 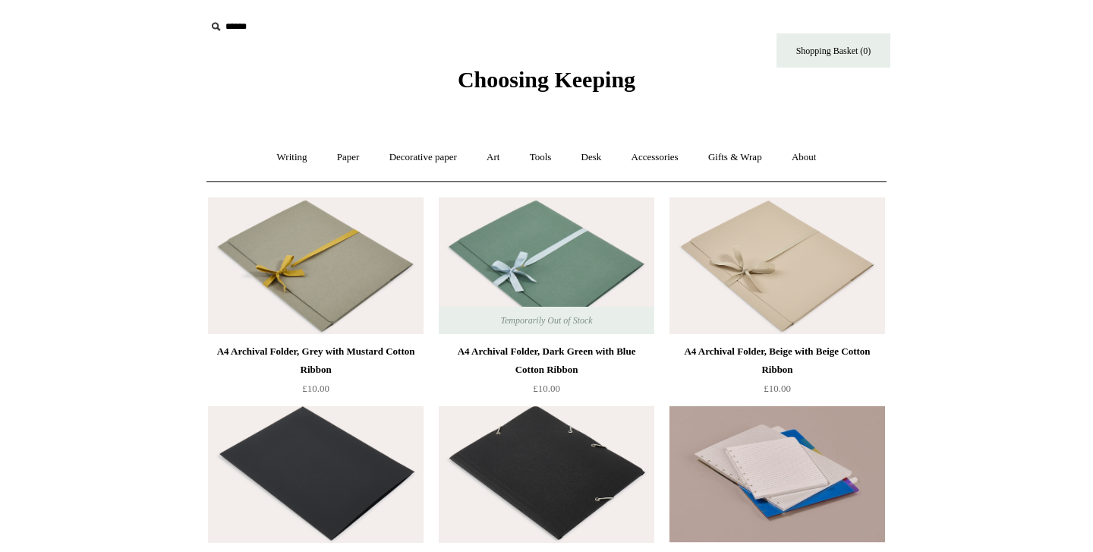 I want to click on div: A4 Archival Folder, Beige with Beige Cotton Ribbon, so click(x=777, y=360).